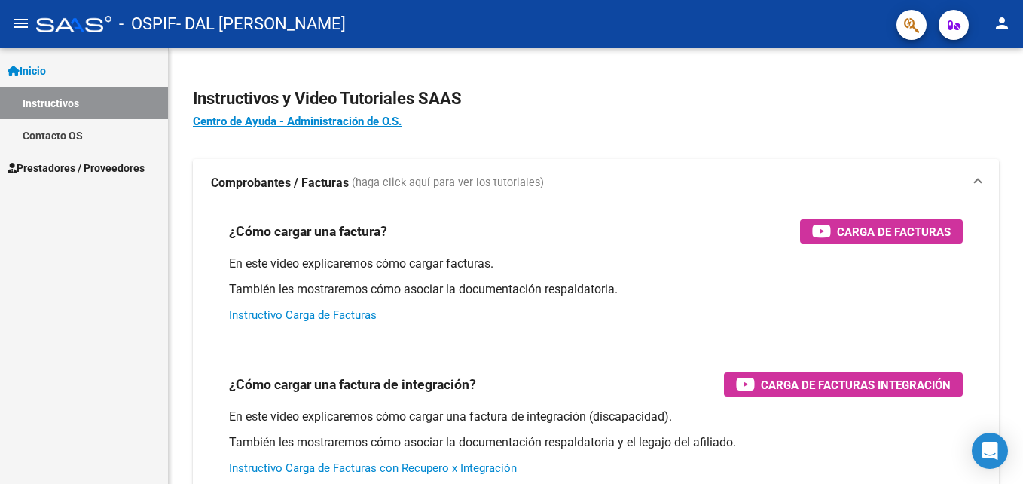 The width and height of the screenshot is (1023, 484). What do you see at coordinates (596, 442) in the screenshot?
I see `p: También les mostraremos cómo asociar la documentación respaldatoria y el legajo del afiliado.` at bounding box center [596, 442].